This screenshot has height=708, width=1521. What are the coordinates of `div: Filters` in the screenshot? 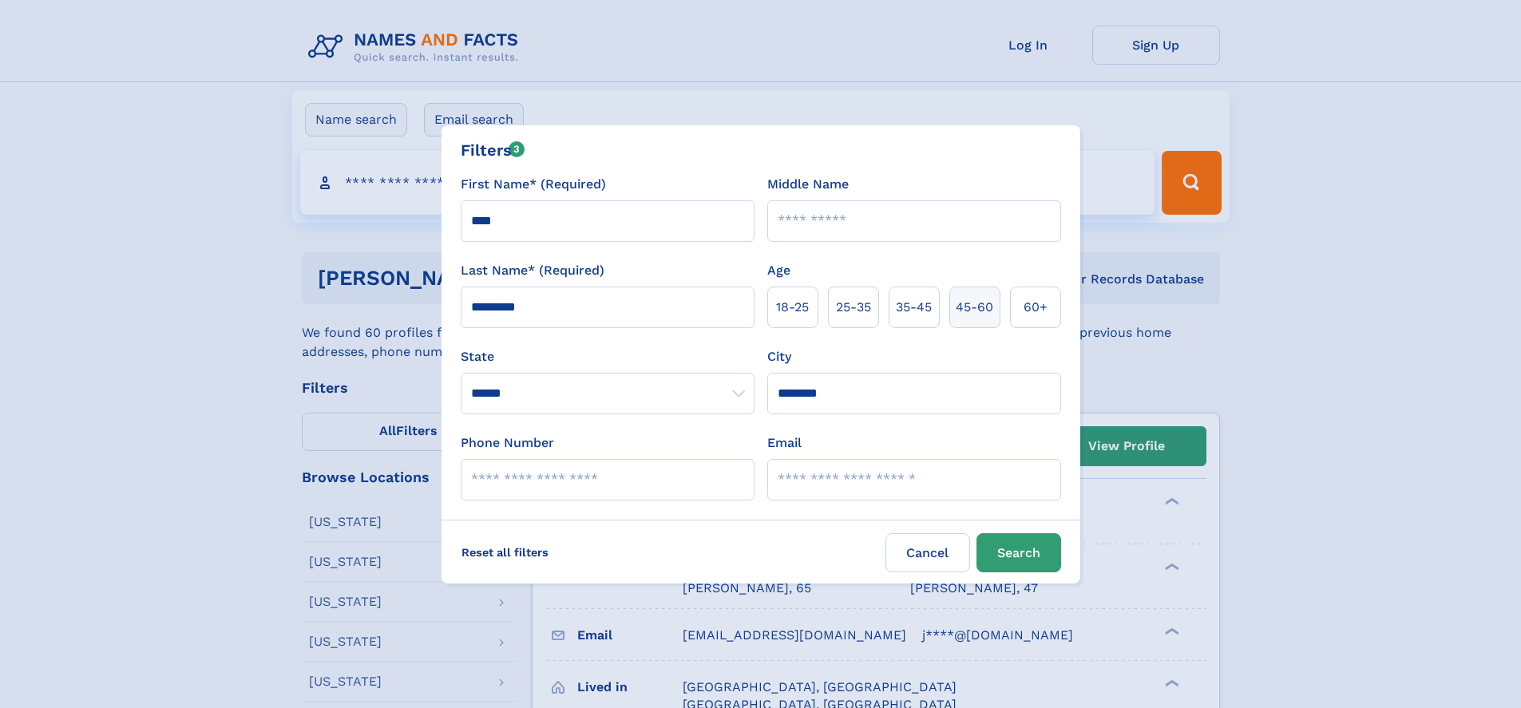 It's located at (493, 150).